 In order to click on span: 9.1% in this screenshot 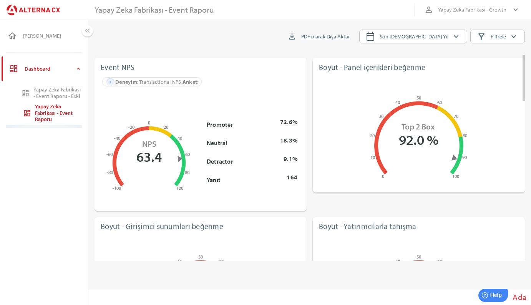, I will do `click(291, 159)`.